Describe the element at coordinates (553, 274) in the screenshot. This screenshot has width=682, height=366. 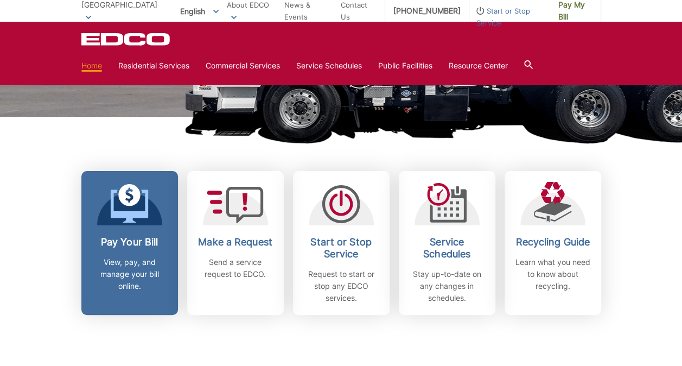
I see `p: Learn what you need to know about recycling.` at that location.